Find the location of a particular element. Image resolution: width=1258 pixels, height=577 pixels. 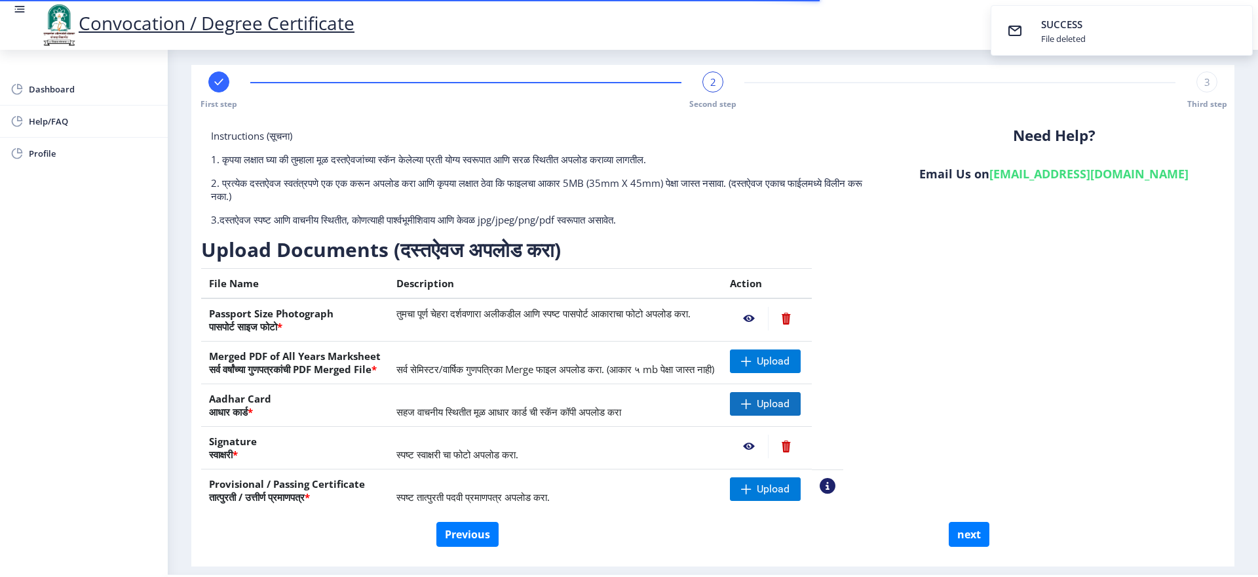

a: Convocation / Degree Certificate is located at coordinates (197, 23).